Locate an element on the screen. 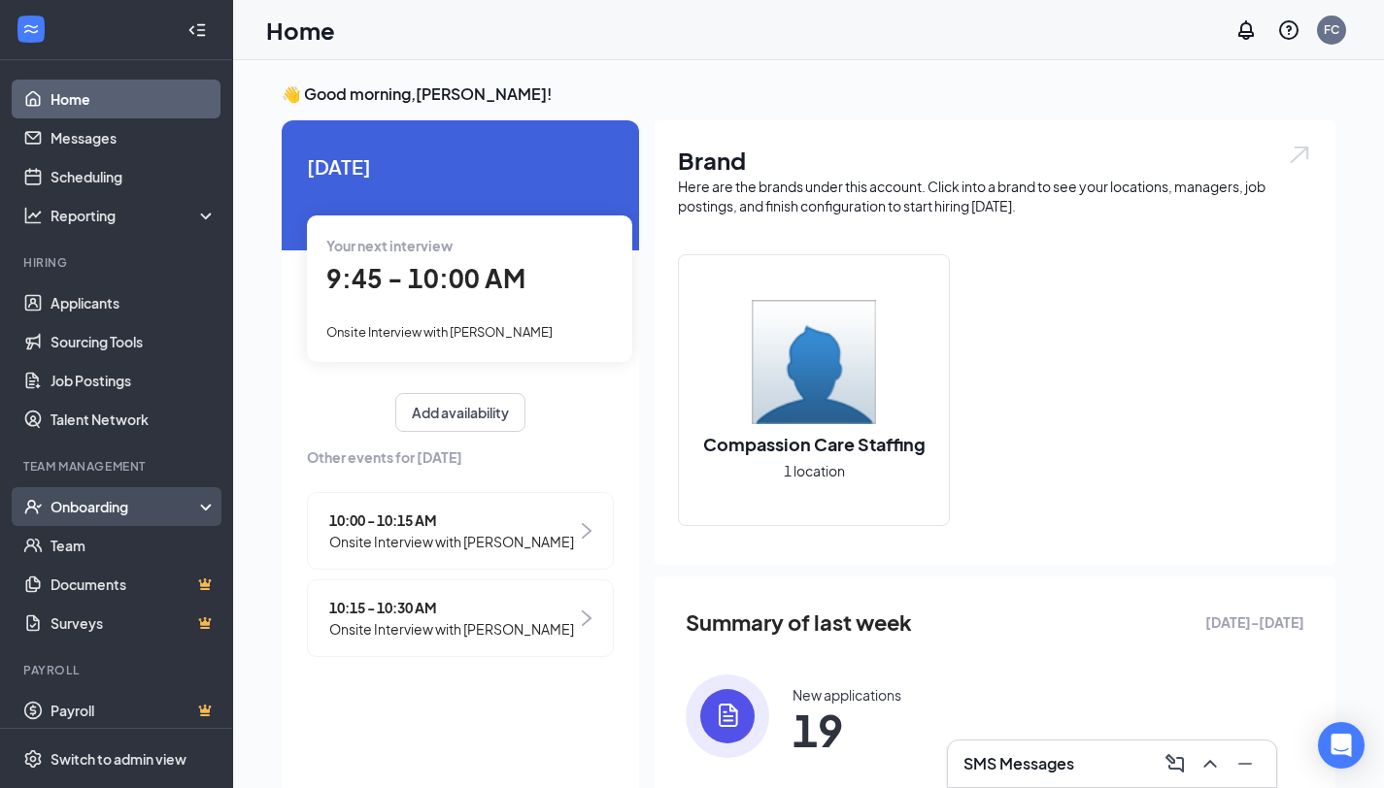 The height and width of the screenshot is (788, 1384). span: 9:45 - 10:00 AM is located at coordinates (425, 278).